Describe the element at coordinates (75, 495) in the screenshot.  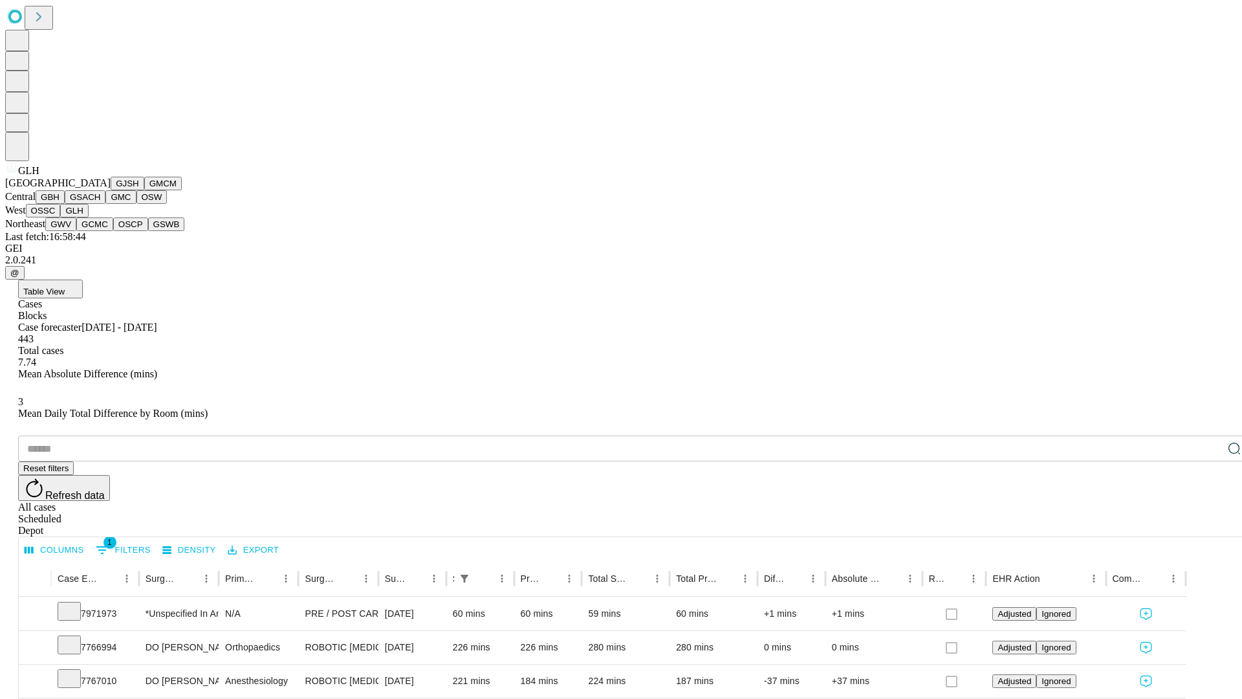
I see `span: Refresh data` at that location.